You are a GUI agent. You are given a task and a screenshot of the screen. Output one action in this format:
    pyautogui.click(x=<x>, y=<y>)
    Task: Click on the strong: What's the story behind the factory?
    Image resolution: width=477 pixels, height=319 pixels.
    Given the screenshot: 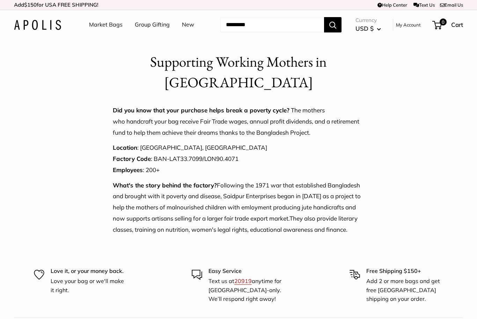 What is the action you would take?
    pyautogui.click(x=165, y=185)
    